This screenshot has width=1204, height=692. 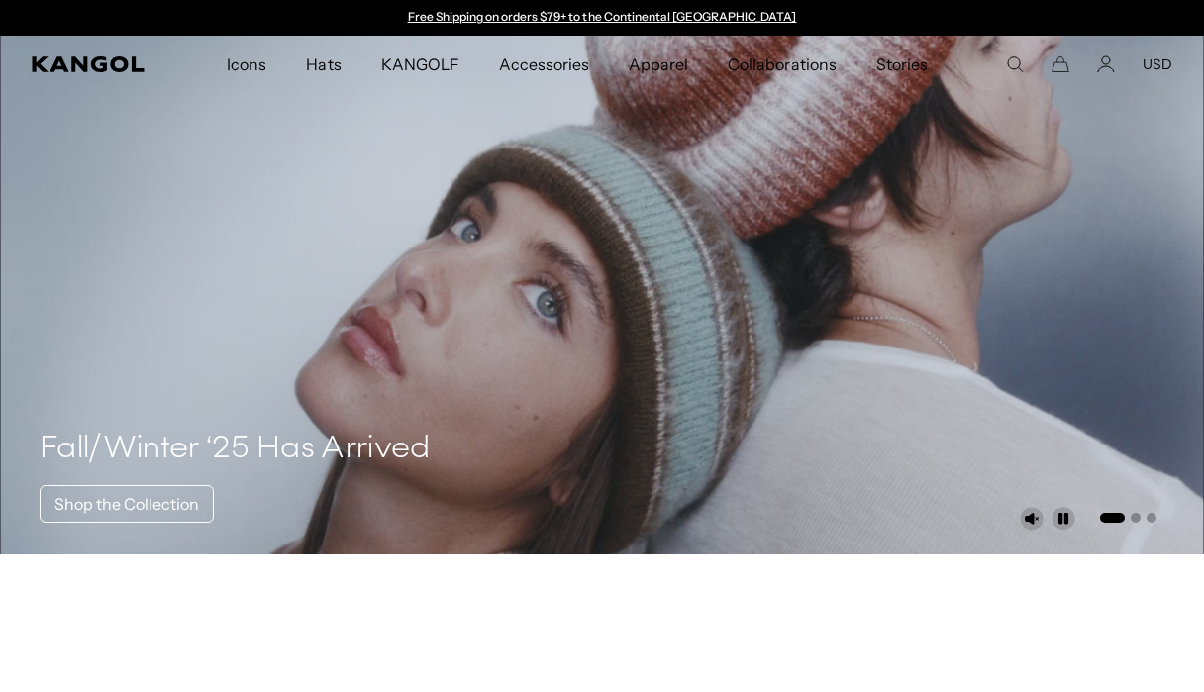 I want to click on span: Accessories, so click(x=544, y=64).